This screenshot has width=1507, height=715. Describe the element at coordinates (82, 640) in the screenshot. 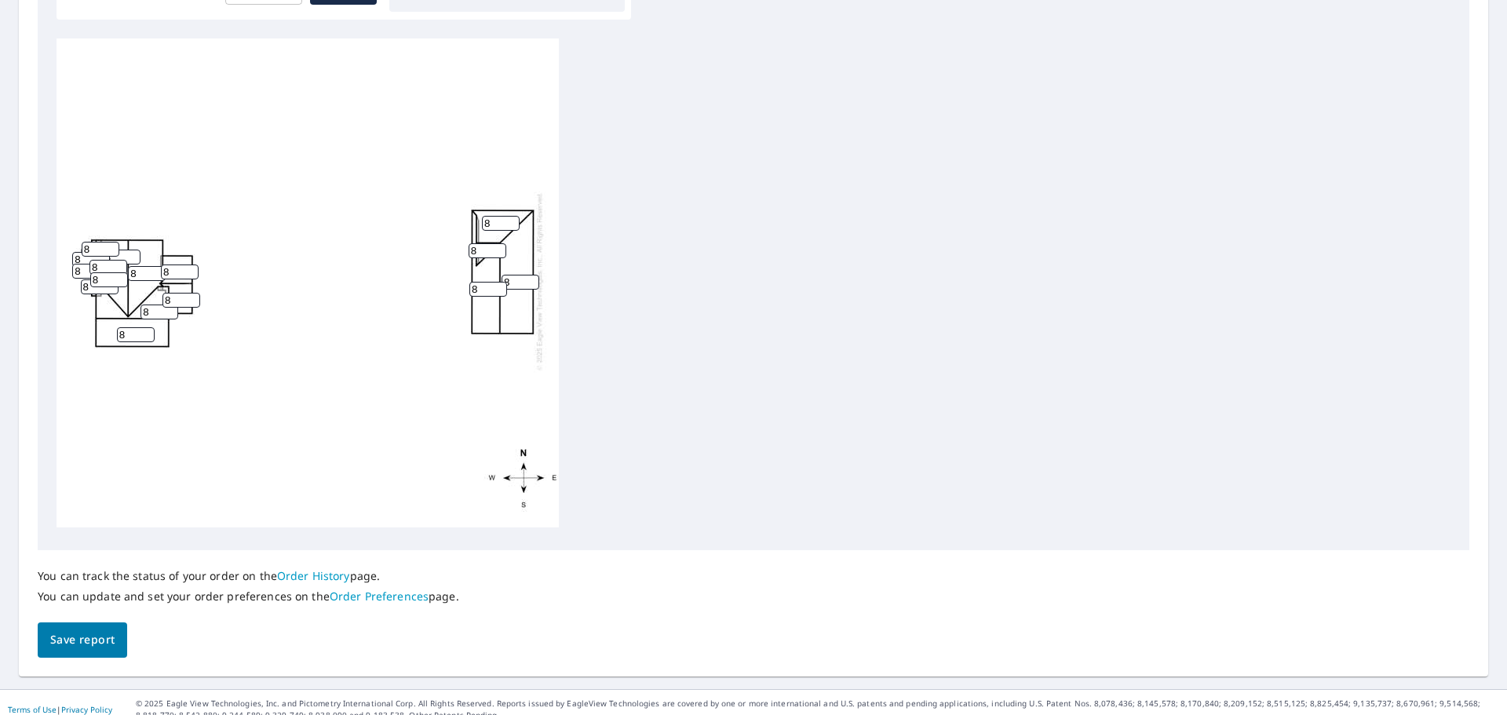

I see `span: Save report` at that location.